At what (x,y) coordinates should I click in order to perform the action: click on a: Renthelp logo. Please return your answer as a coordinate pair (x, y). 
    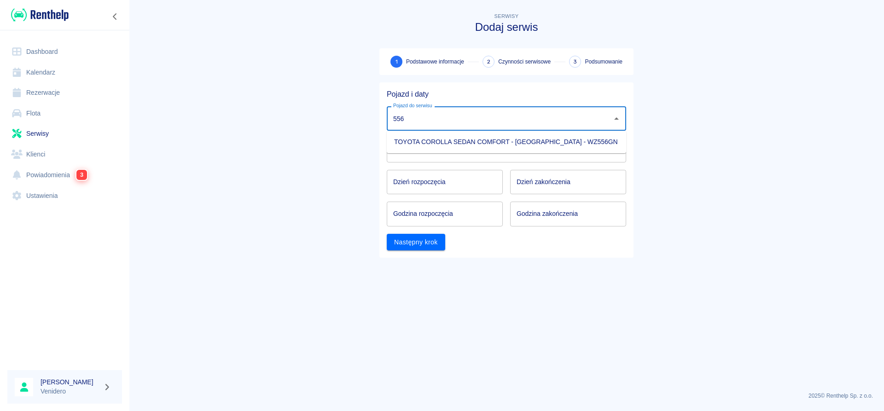
    Looking at the image, I should click on (38, 15).